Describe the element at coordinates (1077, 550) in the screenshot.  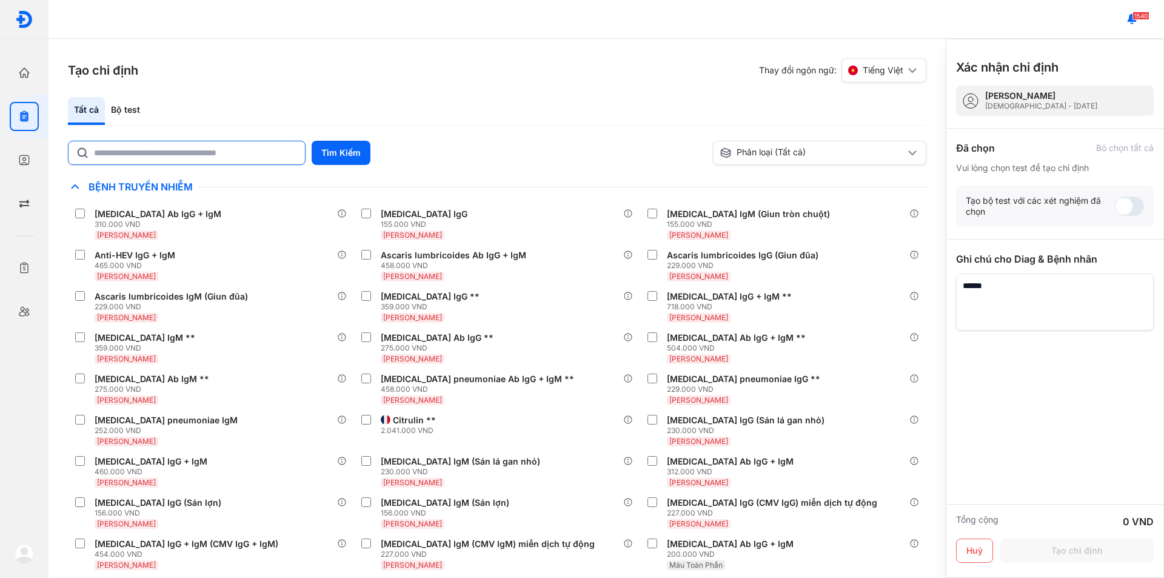
I see `button: Tạo chỉ định` at that location.